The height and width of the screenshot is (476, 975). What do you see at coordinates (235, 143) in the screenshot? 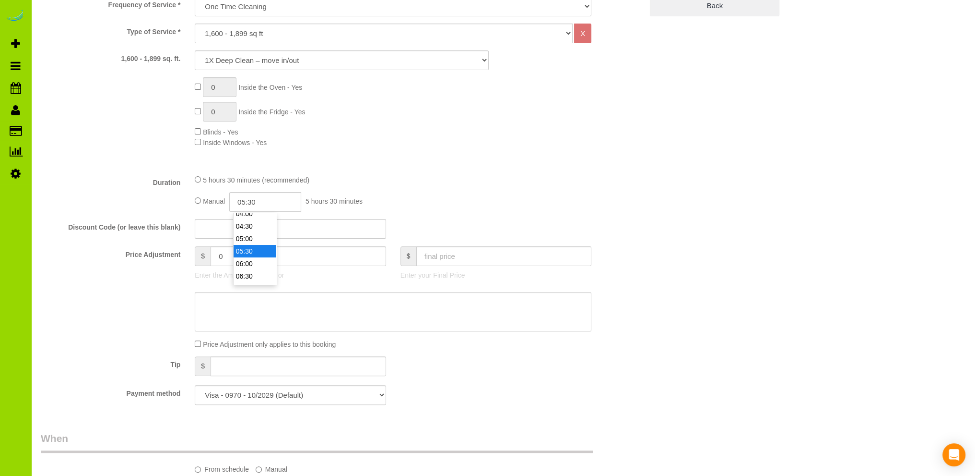
I see `span: Inside Windows - Yes` at bounding box center [235, 143].